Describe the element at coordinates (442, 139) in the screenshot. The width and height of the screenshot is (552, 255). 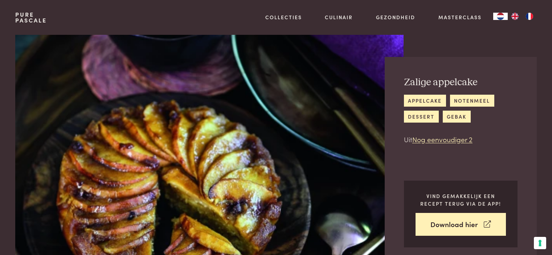
I see `a: Nog eenvoudiger 2` at that location.